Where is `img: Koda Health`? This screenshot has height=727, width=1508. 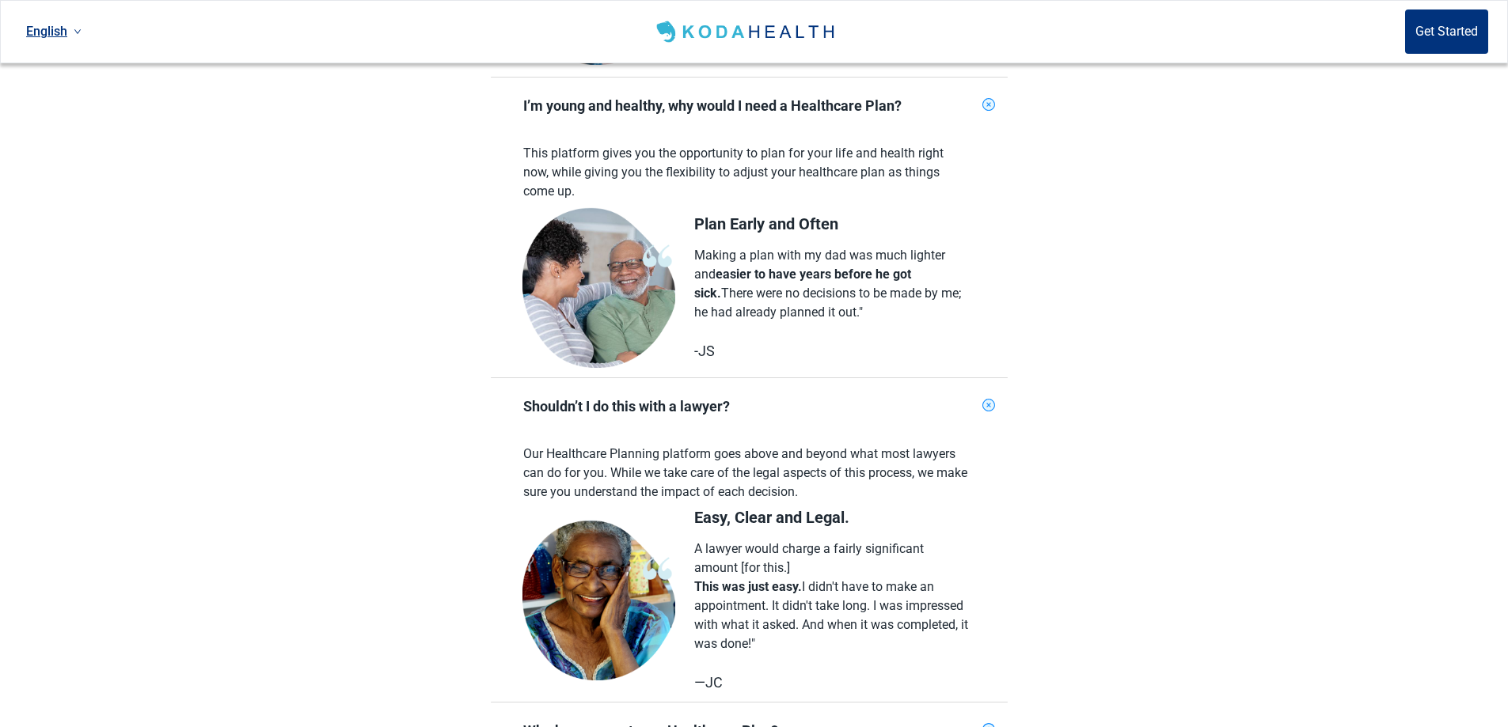 img: Koda Health is located at coordinates (746, 32).